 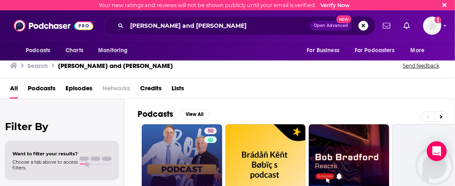 What do you see at coordinates (195, 114) in the screenshot?
I see `button: View All` at bounding box center [195, 114].